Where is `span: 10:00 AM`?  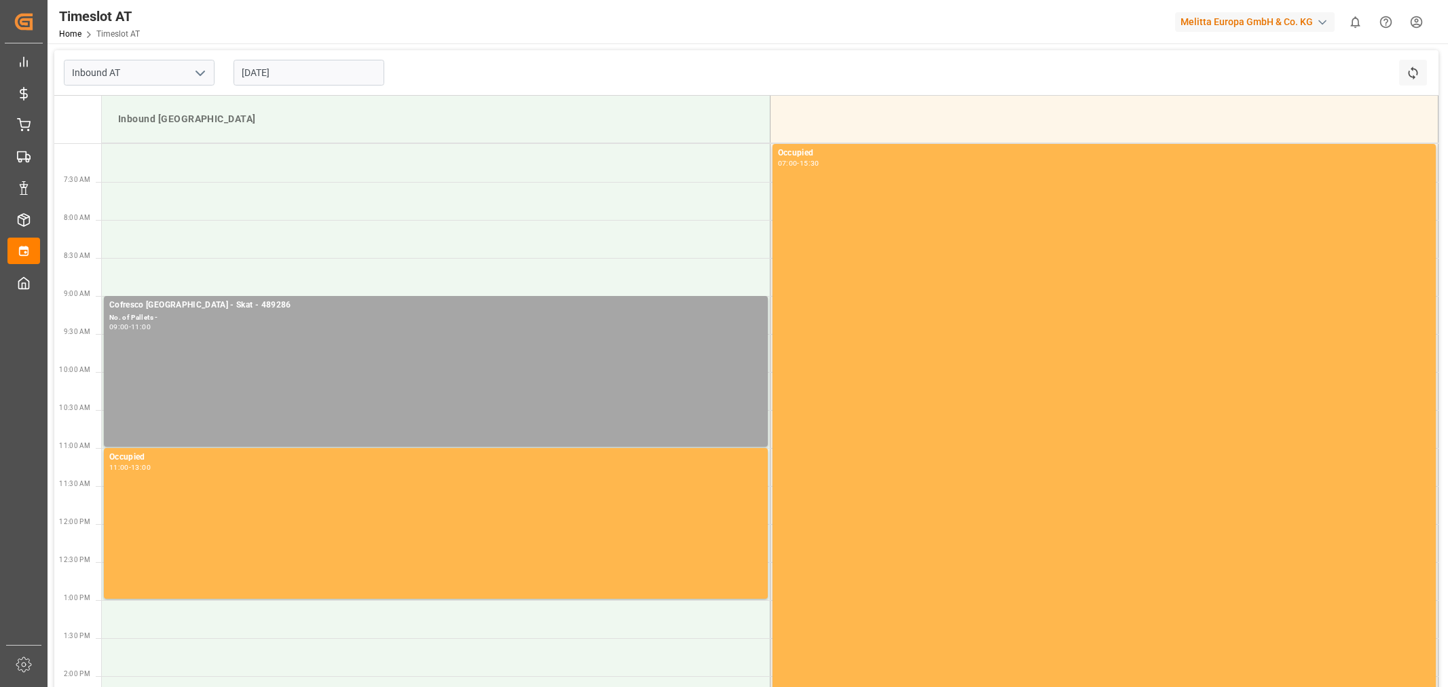 span: 10:00 AM is located at coordinates (75, 369).